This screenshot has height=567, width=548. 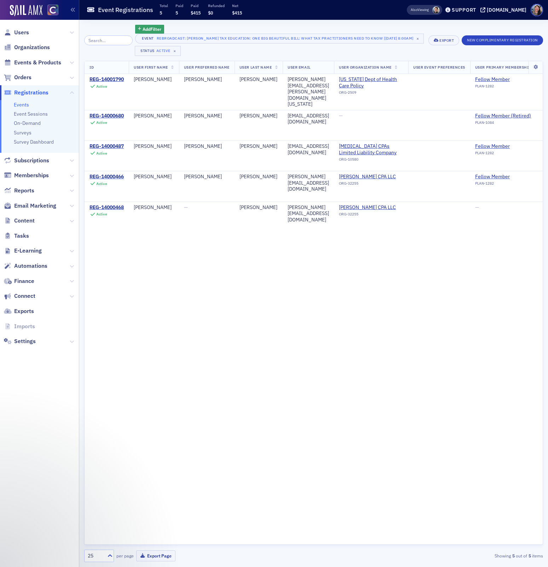 I want to click on span: Tasks, so click(x=22, y=236).